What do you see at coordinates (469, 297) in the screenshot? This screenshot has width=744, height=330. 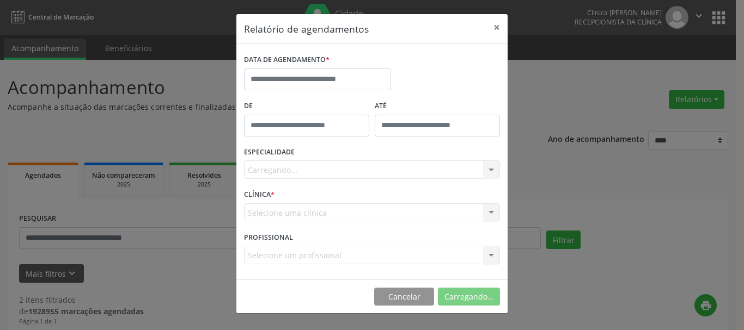 I see `button: Carregando...` at bounding box center [469, 297].